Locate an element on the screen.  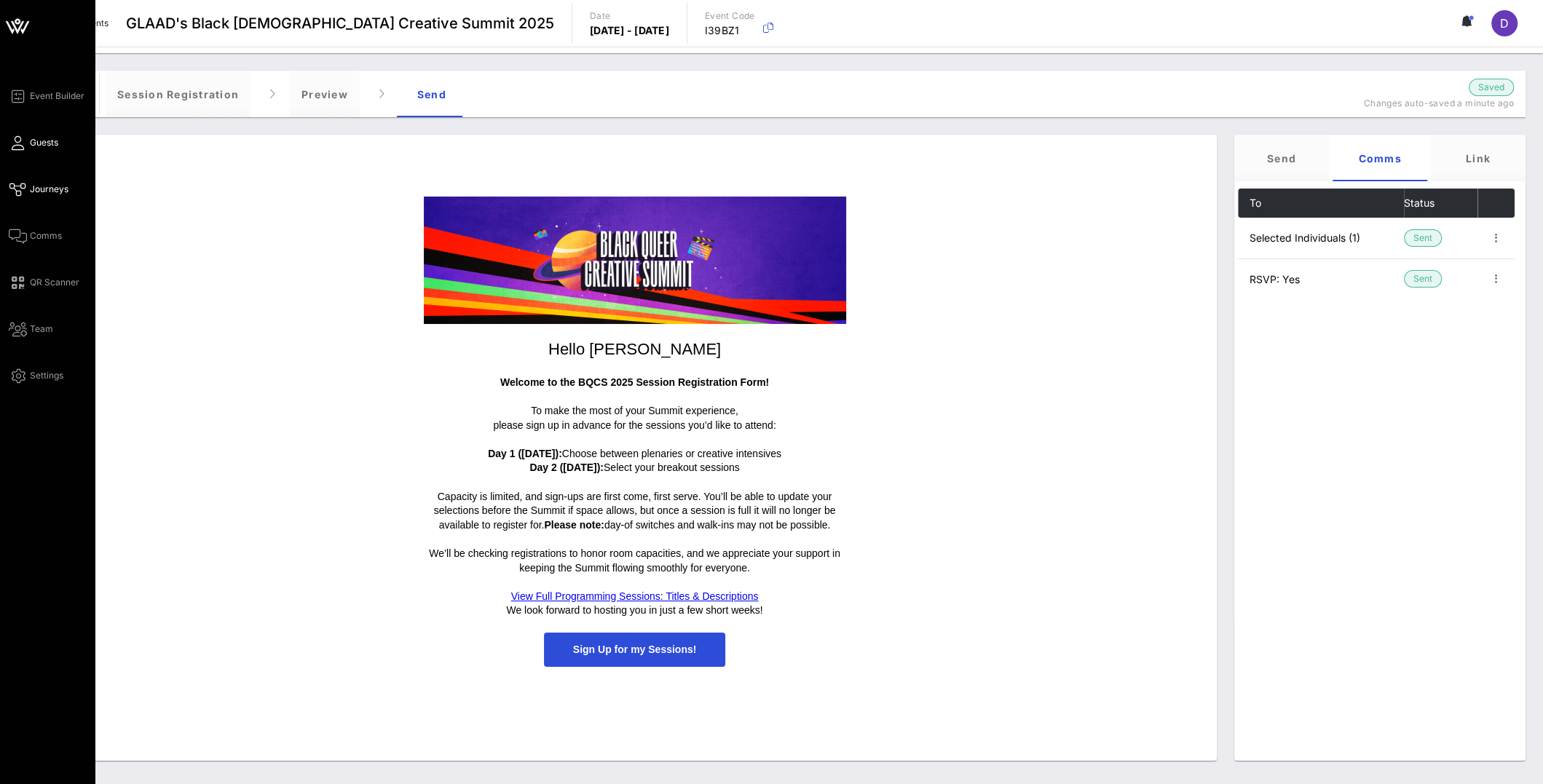
p: Capacity is limited, and sign-ups are first come, first serve. You’ll be able to update your sele... is located at coordinates (635, 511).